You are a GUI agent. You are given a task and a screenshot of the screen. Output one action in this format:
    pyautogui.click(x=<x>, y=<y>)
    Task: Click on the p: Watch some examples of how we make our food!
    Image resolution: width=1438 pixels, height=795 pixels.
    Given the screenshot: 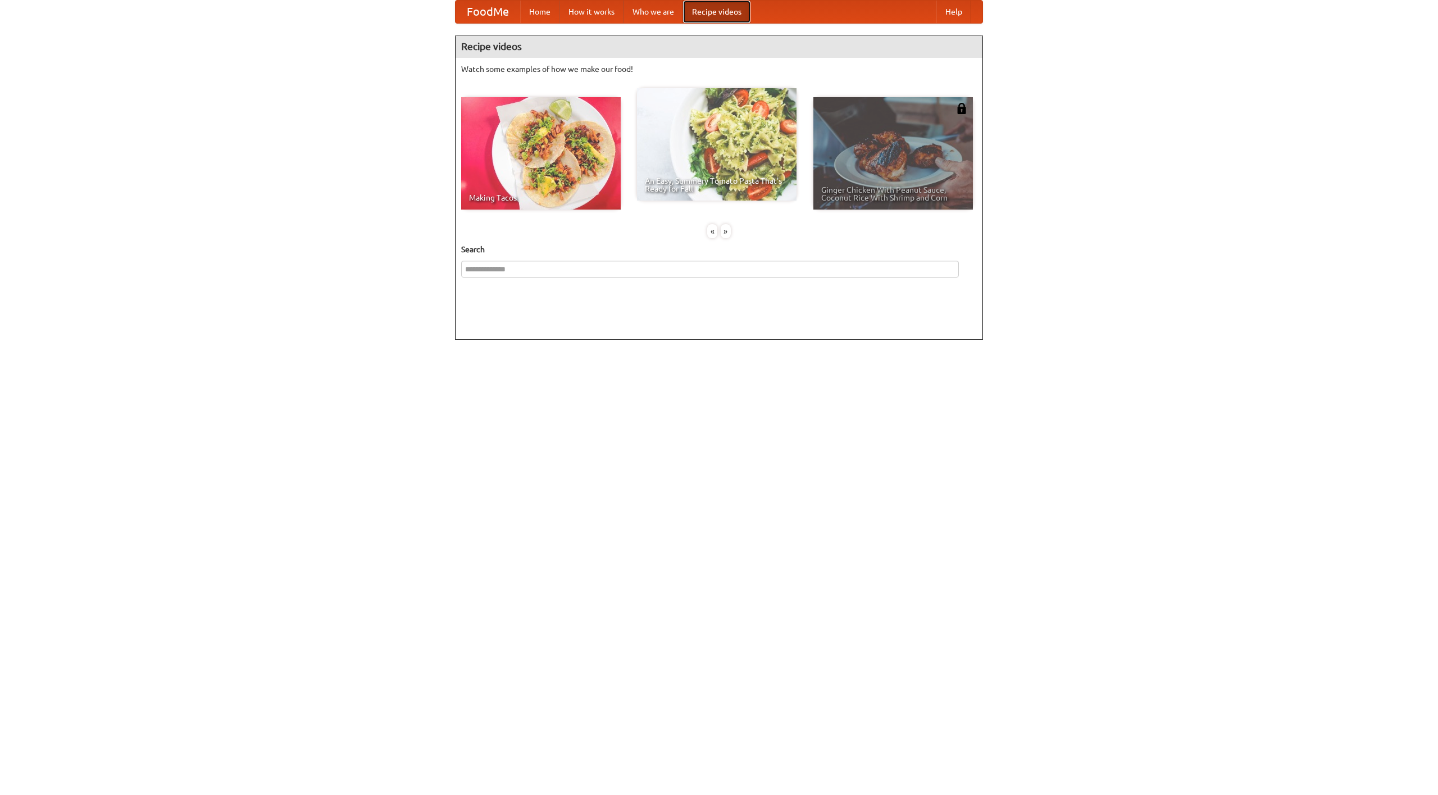 What is the action you would take?
    pyautogui.click(x=719, y=69)
    